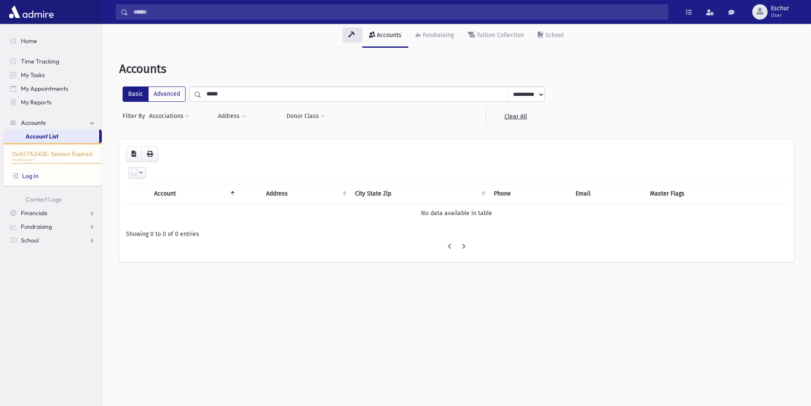  What do you see at coordinates (193, 193) in the screenshot?
I see `th: Account: activate to sort column descending` at bounding box center [193, 193].